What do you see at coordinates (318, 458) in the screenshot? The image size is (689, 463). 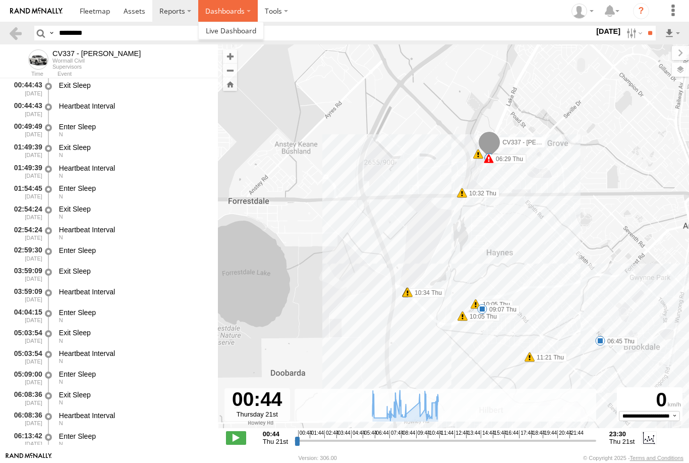 I see `div: Version: 306.00` at bounding box center [318, 458].